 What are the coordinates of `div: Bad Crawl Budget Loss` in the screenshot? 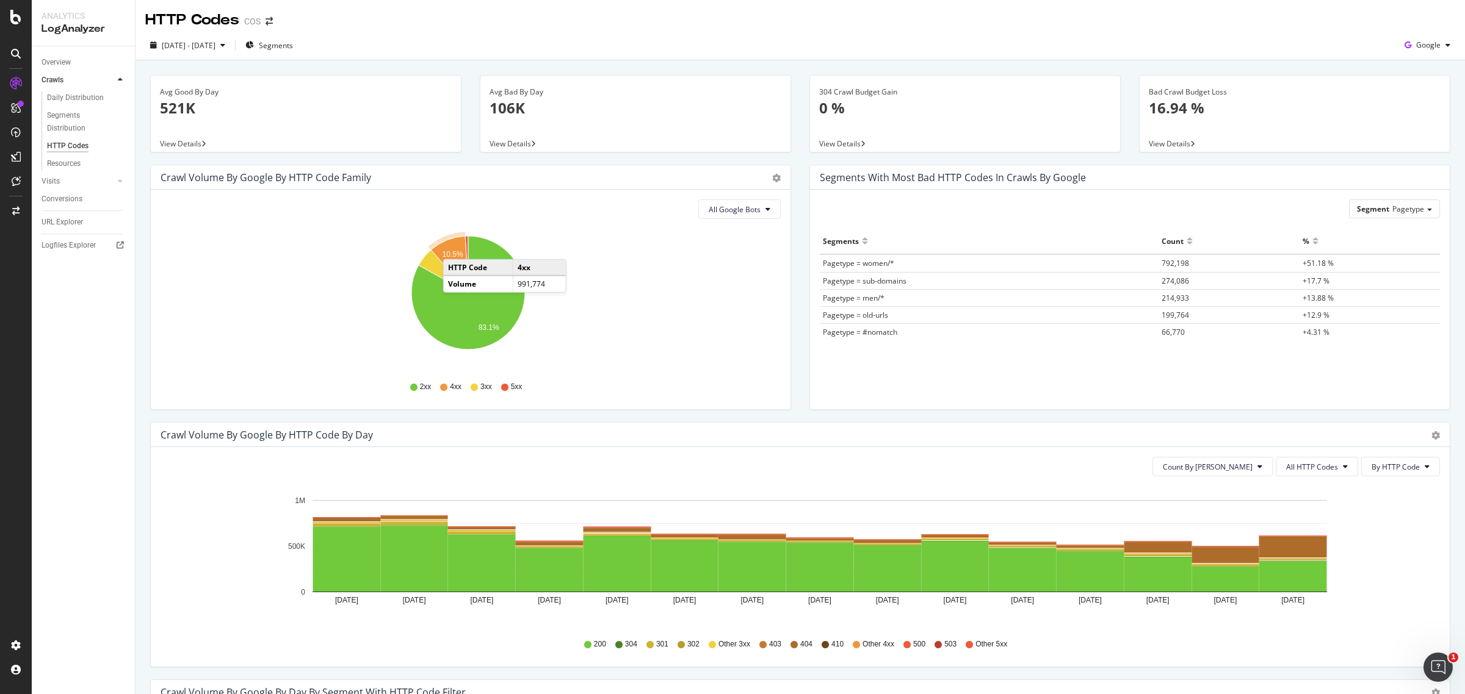 It's located at (1294, 92).